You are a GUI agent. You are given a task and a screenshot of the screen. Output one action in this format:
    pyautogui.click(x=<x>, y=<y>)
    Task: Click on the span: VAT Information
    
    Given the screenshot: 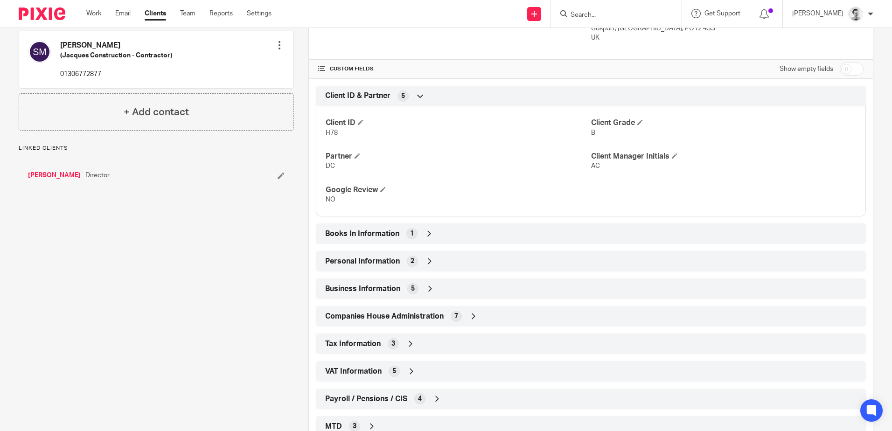 What is the action you would take?
    pyautogui.click(x=353, y=371)
    